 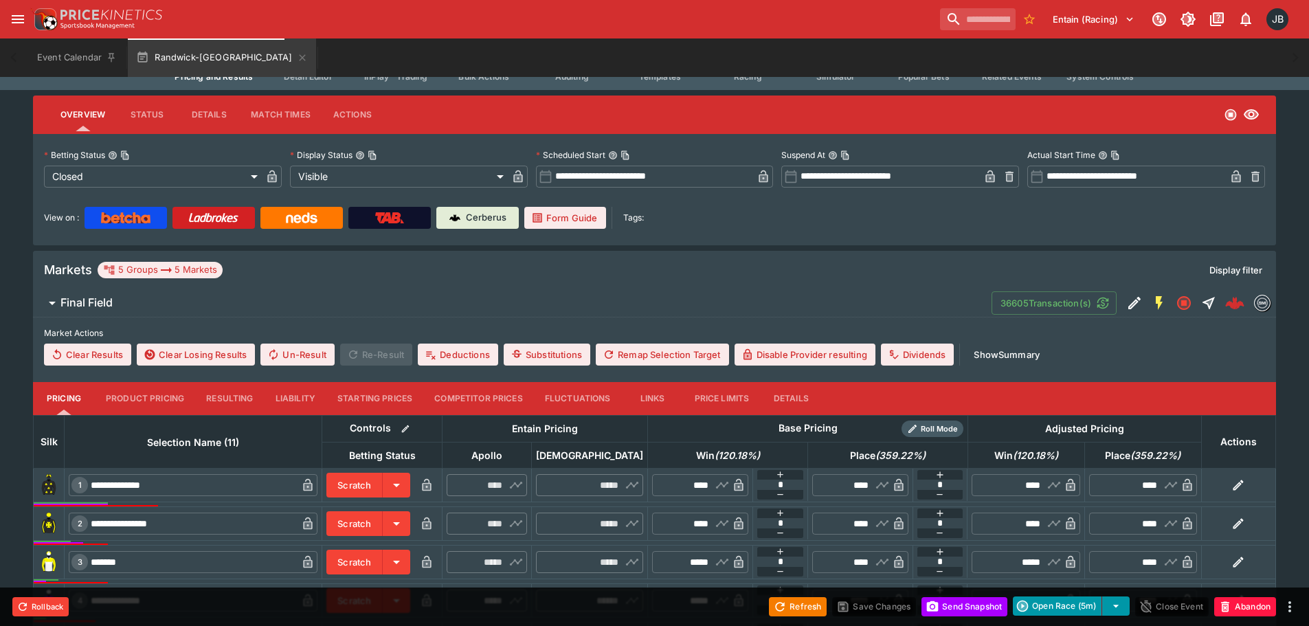 What do you see at coordinates (1116, 606) in the screenshot?
I see `button: select merge strategy` at bounding box center [1116, 606].